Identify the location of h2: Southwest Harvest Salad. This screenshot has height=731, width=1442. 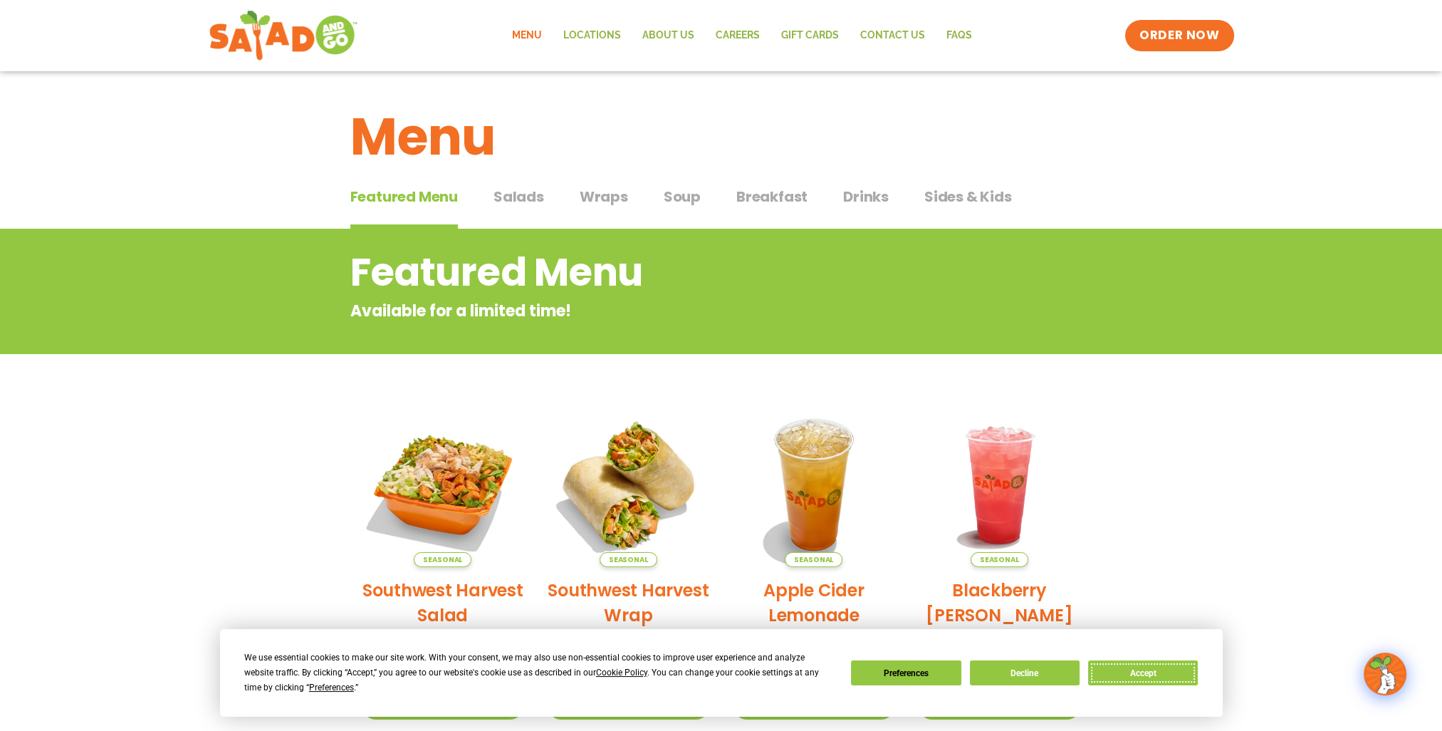
(443, 603).